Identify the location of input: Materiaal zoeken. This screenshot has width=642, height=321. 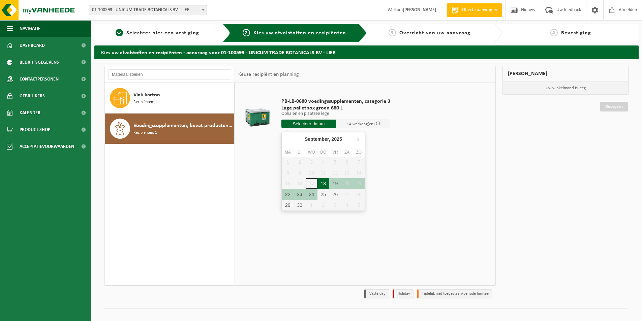
(170, 75).